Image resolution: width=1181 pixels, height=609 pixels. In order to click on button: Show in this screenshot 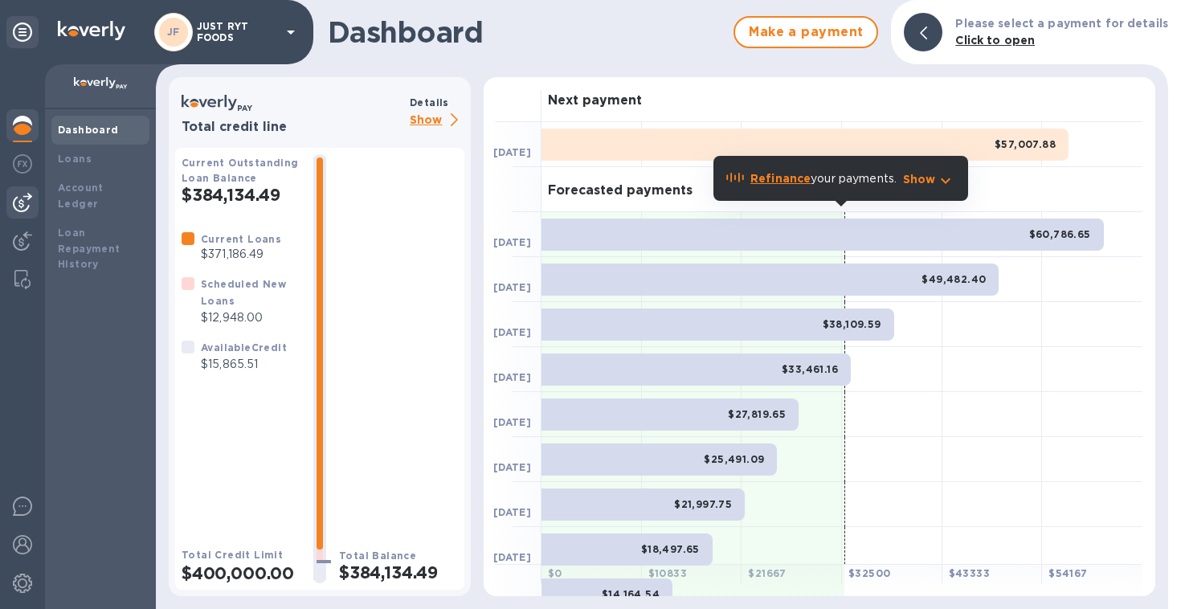, I will do `click(929, 179)`.